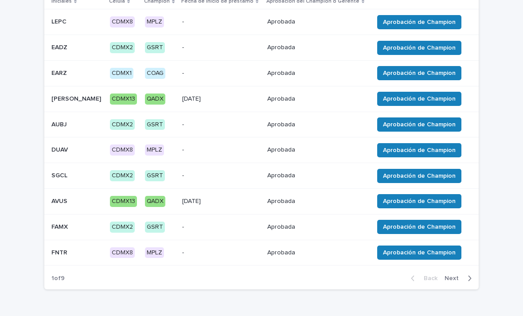 Image resolution: width=523 pixels, height=316 pixels. I want to click on p: FNTR, so click(60, 252).